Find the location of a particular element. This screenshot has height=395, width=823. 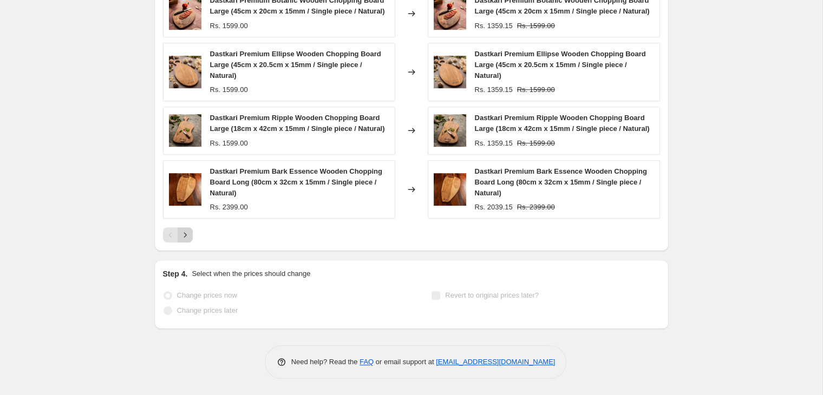

span: Change prices later is located at coordinates (207, 310).